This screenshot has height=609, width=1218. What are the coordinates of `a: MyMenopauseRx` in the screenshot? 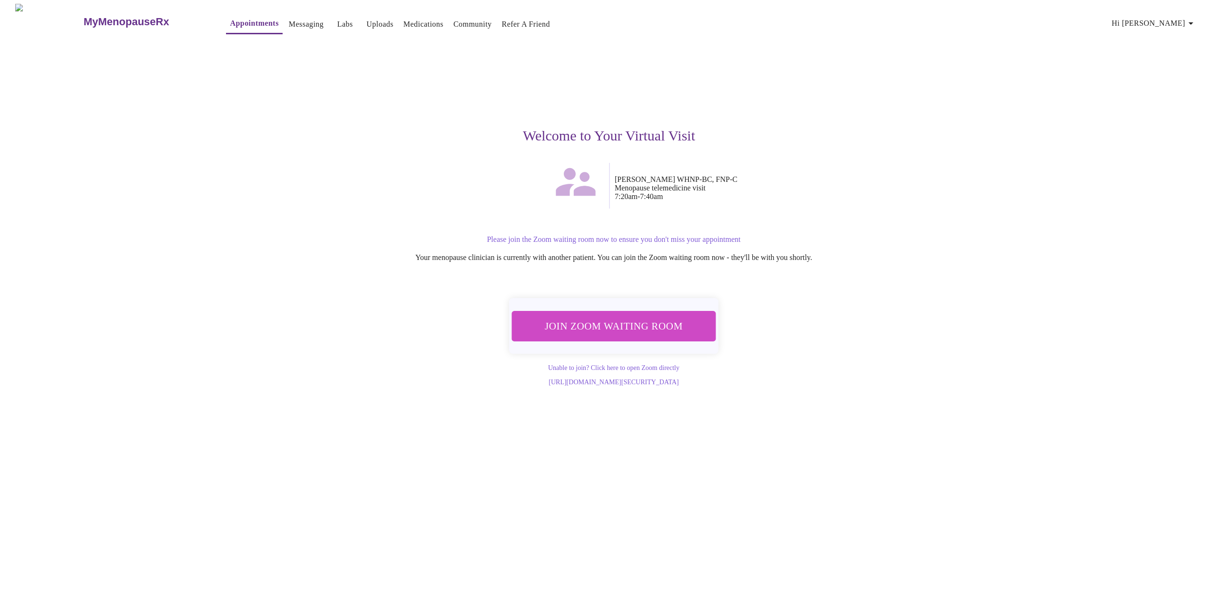 It's located at (145, 22).